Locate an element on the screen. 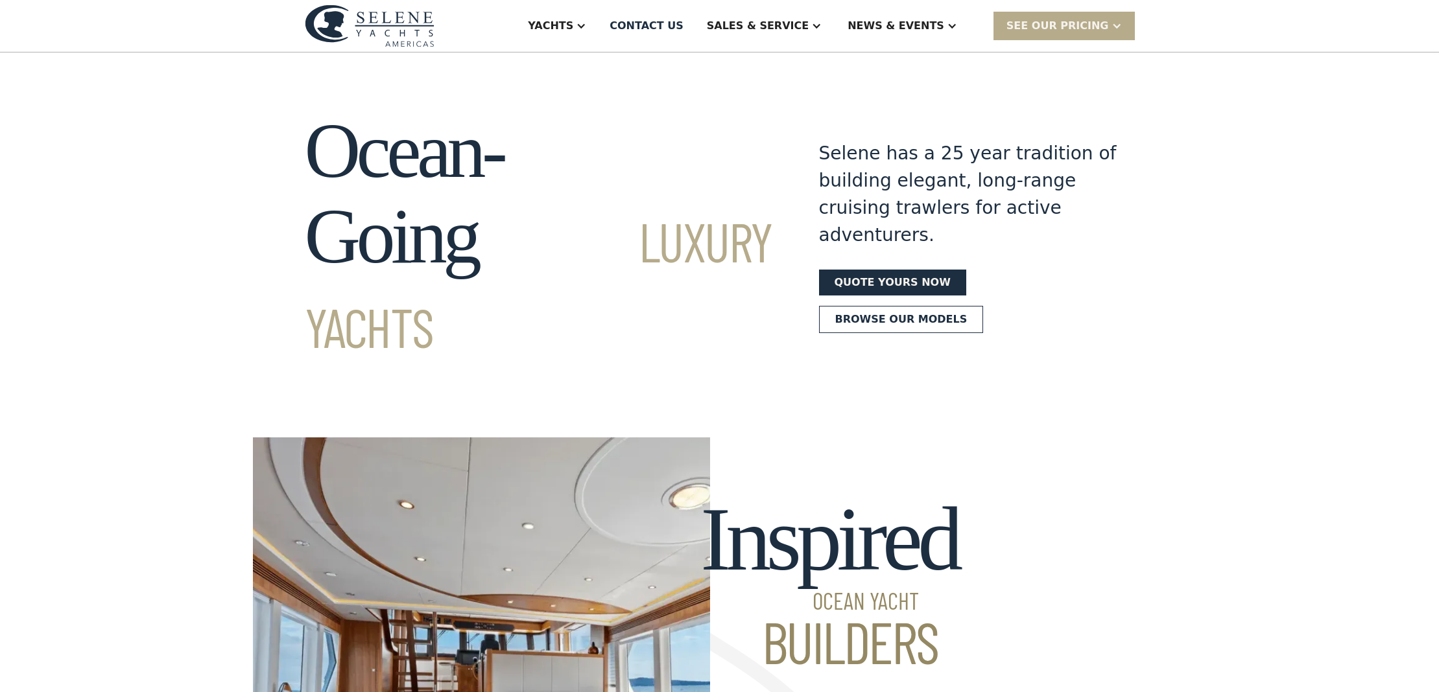 The height and width of the screenshot is (692, 1439). div: Contact US is located at coordinates (646, 26).